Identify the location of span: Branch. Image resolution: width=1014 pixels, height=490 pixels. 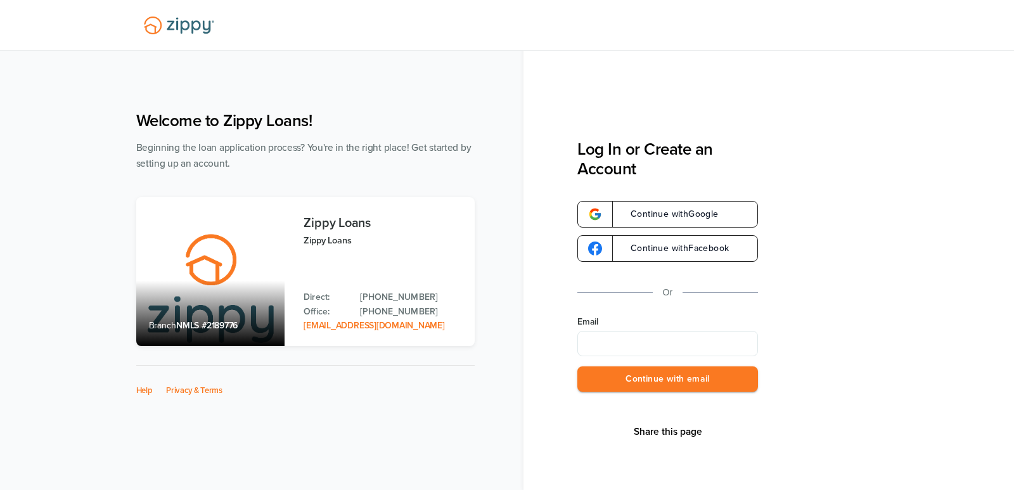
(163, 325).